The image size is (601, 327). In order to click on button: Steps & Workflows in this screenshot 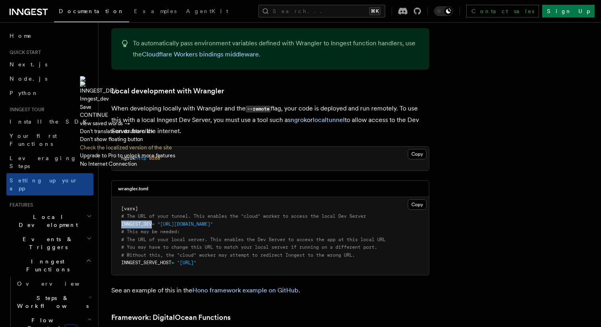, I will do `click(54, 302)`.